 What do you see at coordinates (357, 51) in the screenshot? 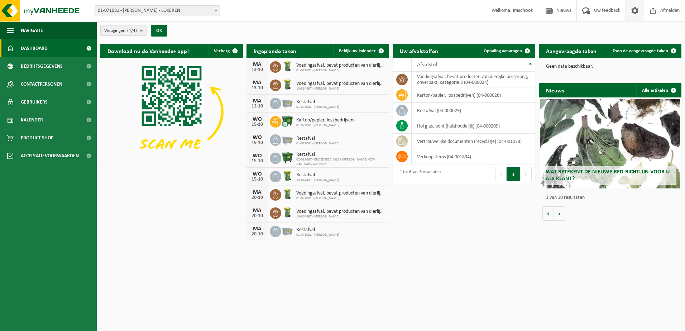
I see `span: Bekijk uw kalender` at bounding box center [357, 51].